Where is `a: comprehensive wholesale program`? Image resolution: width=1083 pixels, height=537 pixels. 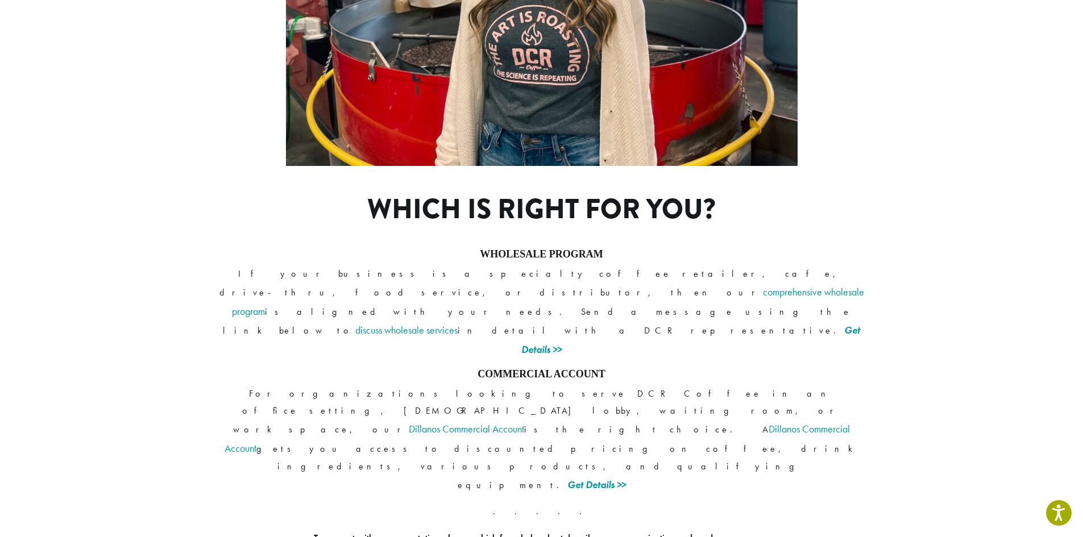 a: comprehensive wholesale program is located at coordinates (548, 301).